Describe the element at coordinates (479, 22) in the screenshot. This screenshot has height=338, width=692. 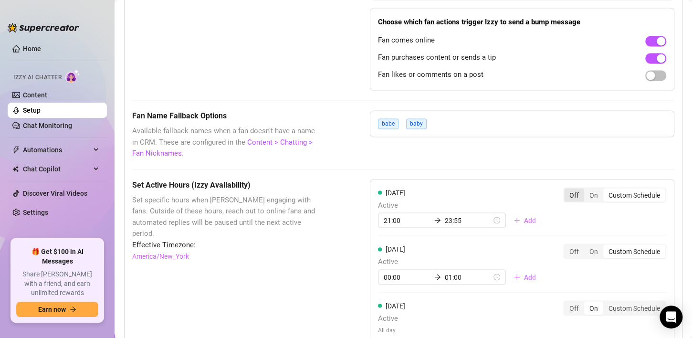
I see `strong: Choose which fan actions trigger Izzy to send a bump message` at that location.